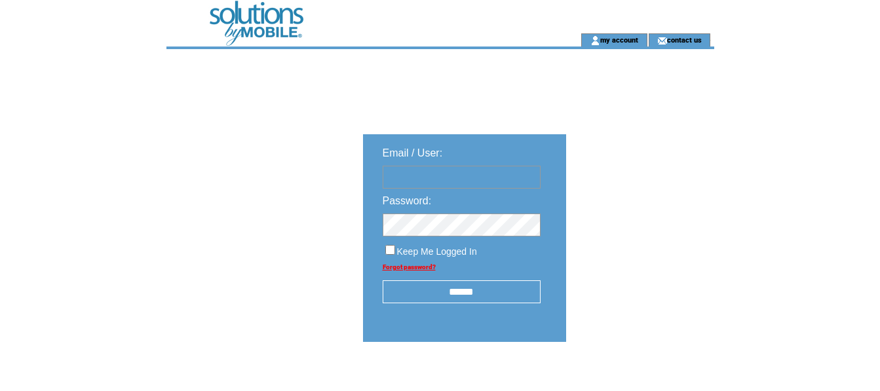 This screenshot has height=391, width=880. I want to click on span: Email / User:, so click(413, 153).